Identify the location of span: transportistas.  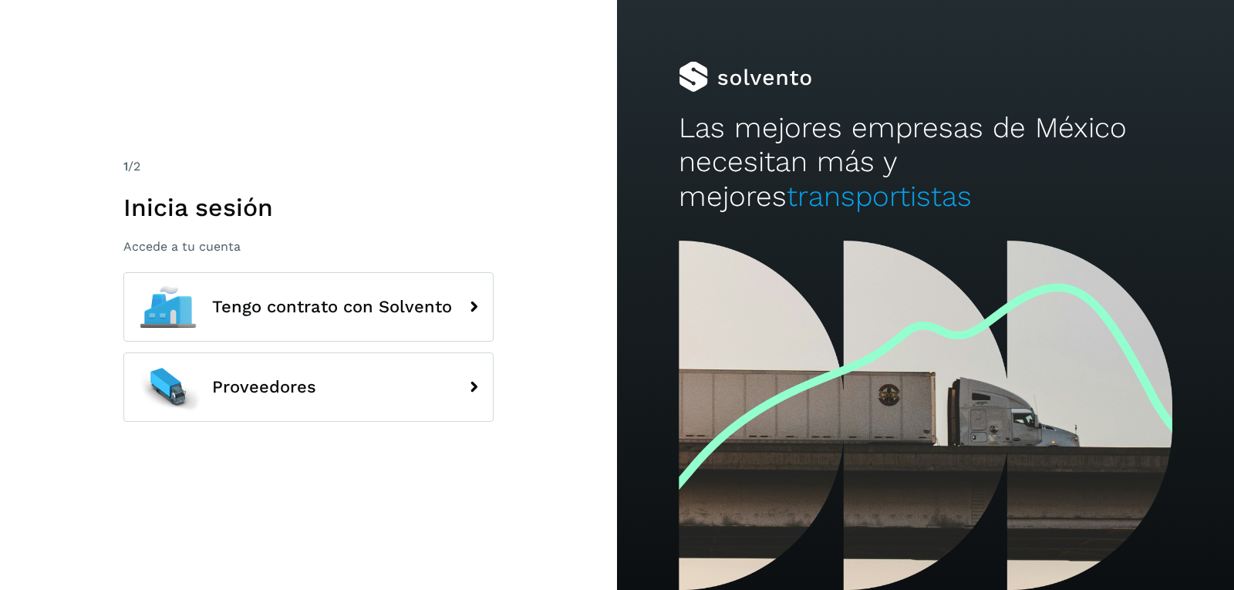
(880, 196).